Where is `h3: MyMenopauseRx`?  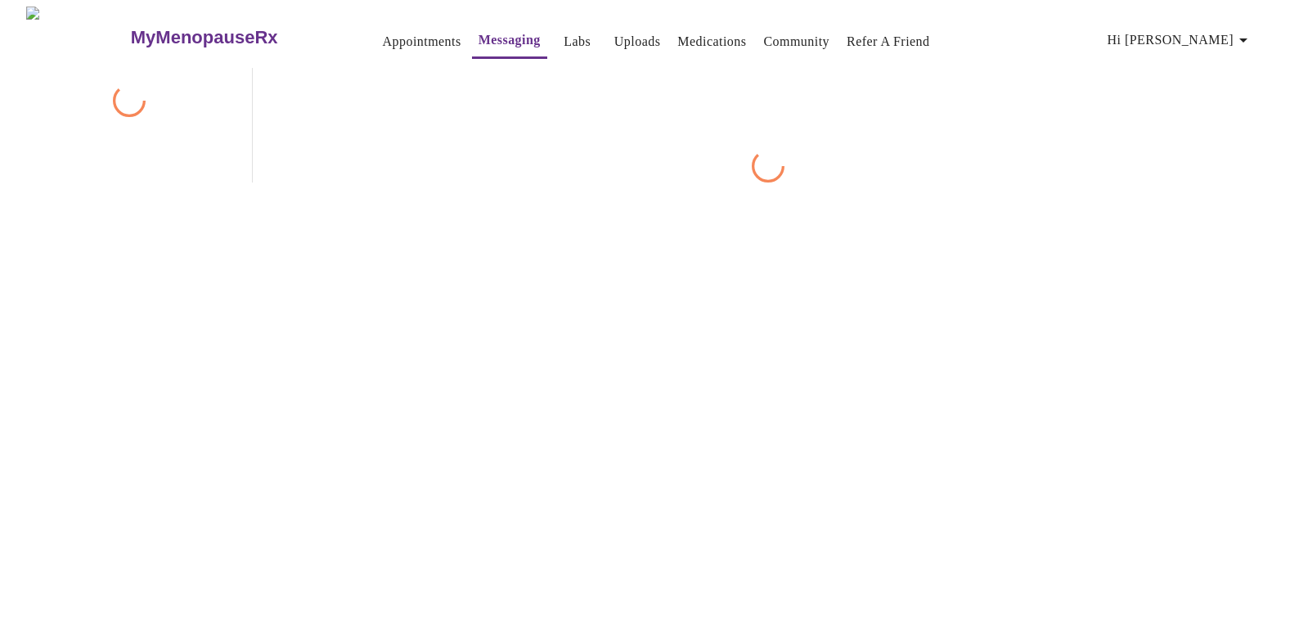
h3: MyMenopauseRx is located at coordinates (205, 38).